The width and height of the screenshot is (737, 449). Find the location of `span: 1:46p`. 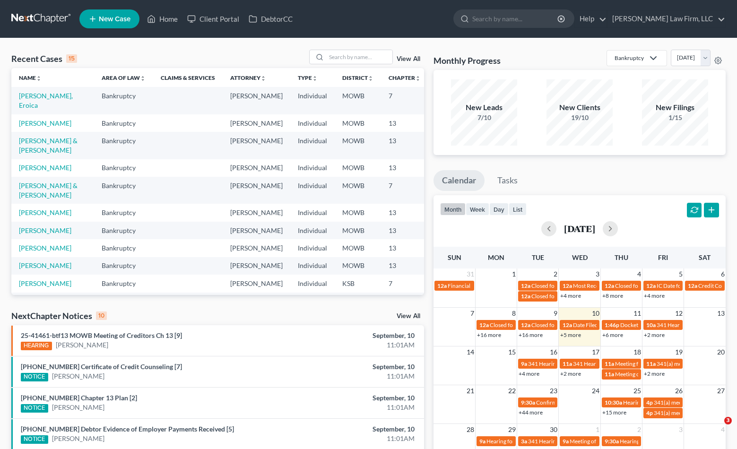

span: 1:46p is located at coordinates (611, 325).